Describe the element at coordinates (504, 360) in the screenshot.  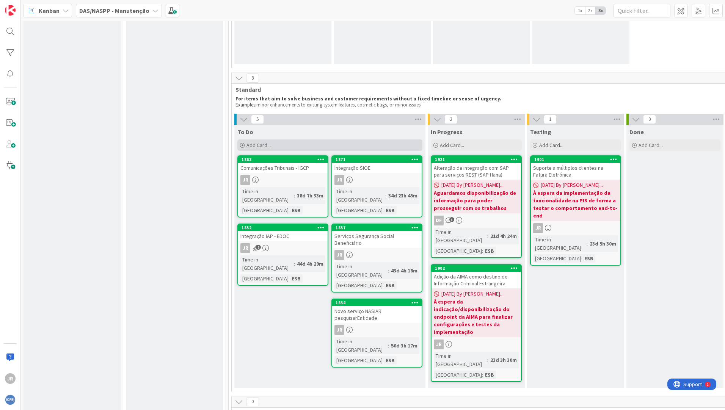
I see `div: 23d 3h 30m` at that location.